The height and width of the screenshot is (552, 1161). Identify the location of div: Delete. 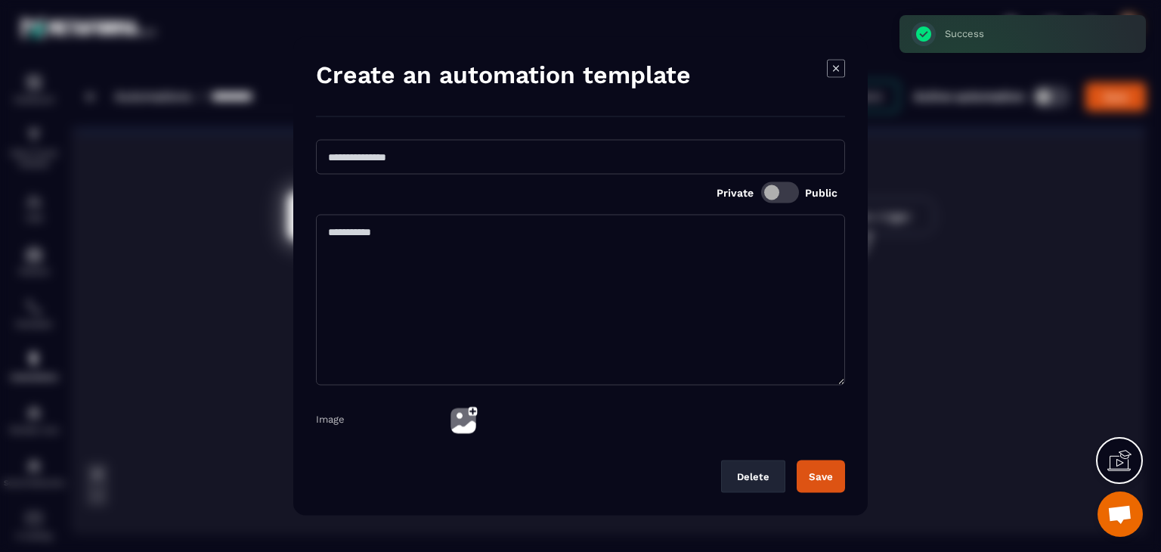
(753, 476).